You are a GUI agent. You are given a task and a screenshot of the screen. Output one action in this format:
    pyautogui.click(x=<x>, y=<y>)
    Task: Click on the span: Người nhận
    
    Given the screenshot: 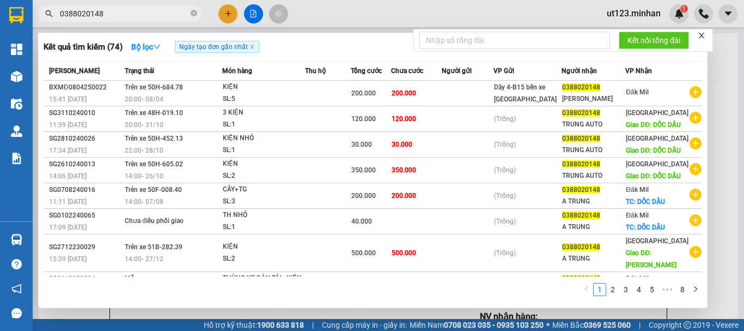 What is the action you would take?
    pyautogui.click(x=579, y=71)
    